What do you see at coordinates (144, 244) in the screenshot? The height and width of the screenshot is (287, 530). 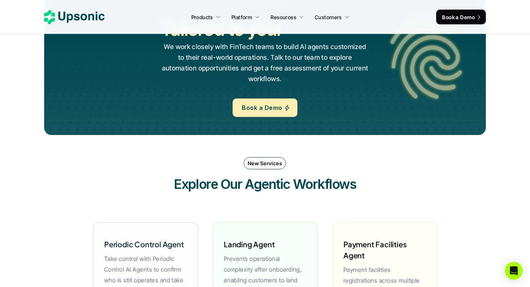 I see `h6: Periodic Control Agent` at bounding box center [144, 244].